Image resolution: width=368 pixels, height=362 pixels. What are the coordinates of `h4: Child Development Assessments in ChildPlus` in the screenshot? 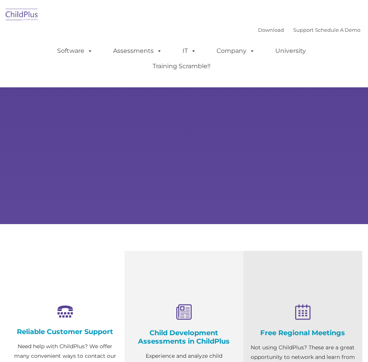 It's located at (184, 337).